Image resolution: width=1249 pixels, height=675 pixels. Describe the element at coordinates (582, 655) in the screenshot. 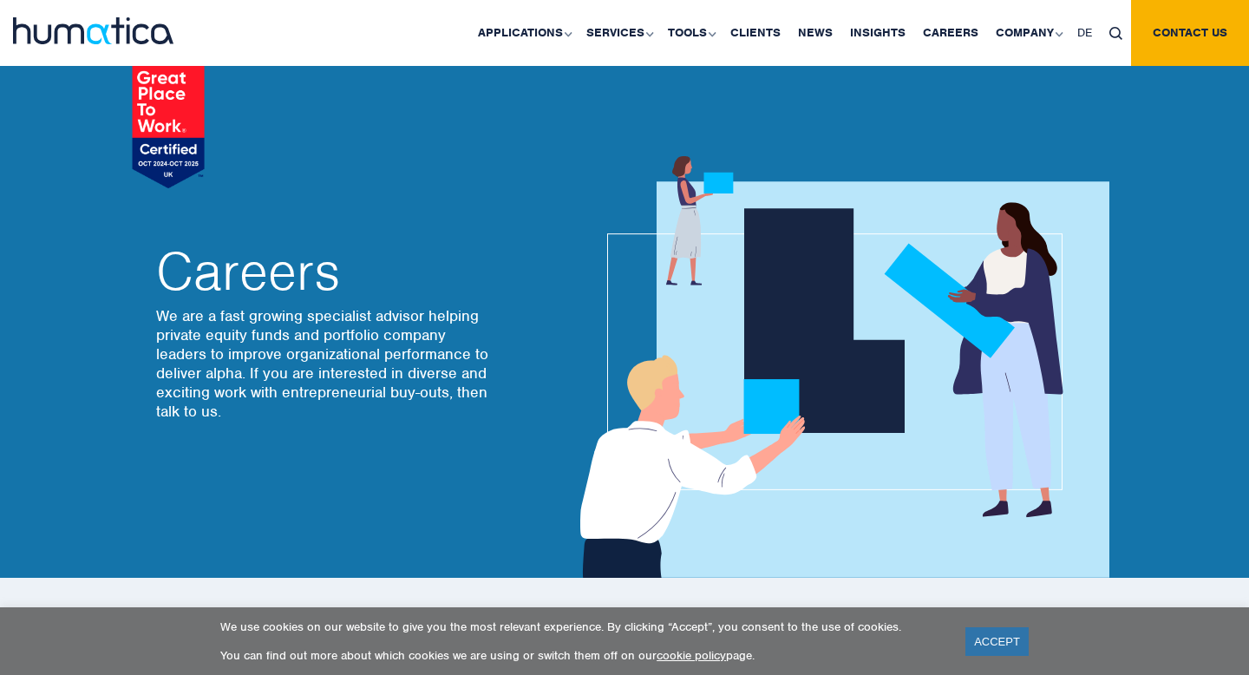

I see `p: You can find out more about which cookies we are using or switch them off on our page.` at that location.